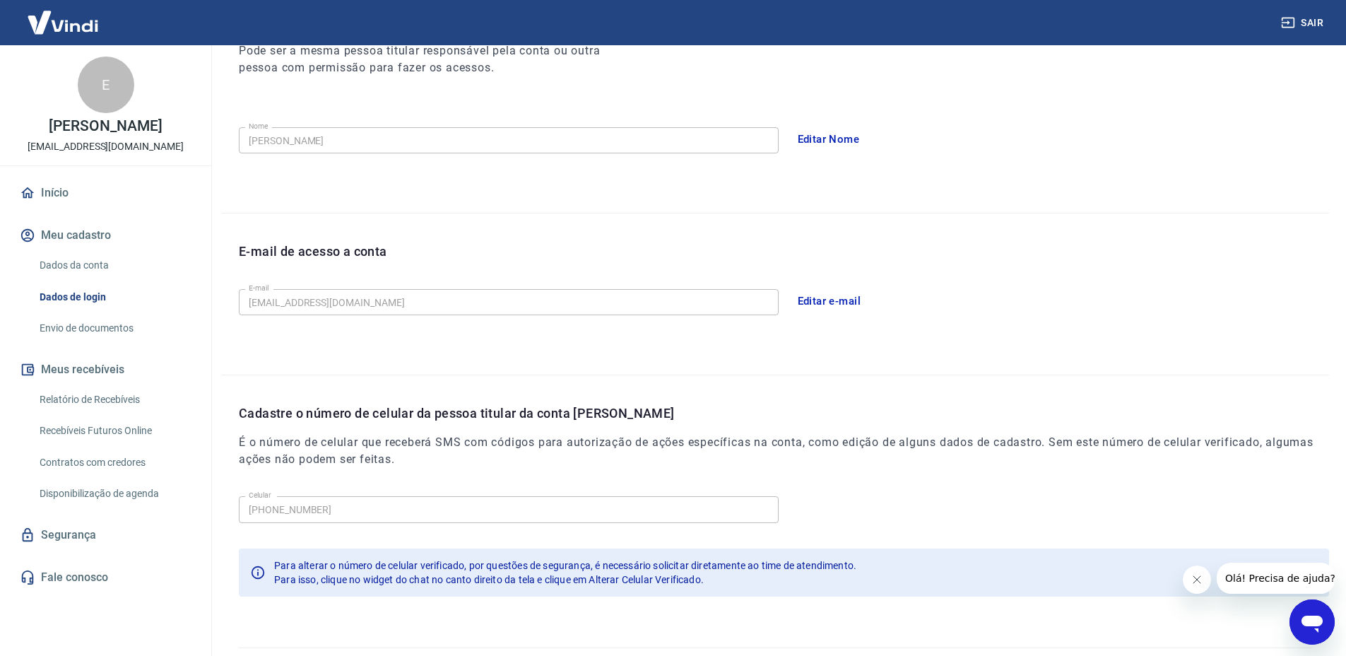  What do you see at coordinates (114, 493) in the screenshot?
I see `a: Disponibilização de agenda` at bounding box center [114, 493].